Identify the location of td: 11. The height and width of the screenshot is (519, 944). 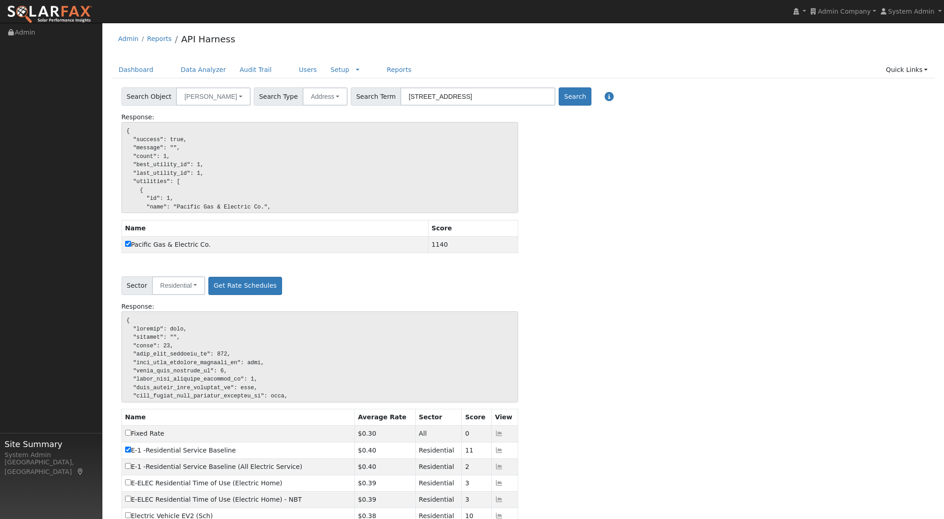
(477, 450).